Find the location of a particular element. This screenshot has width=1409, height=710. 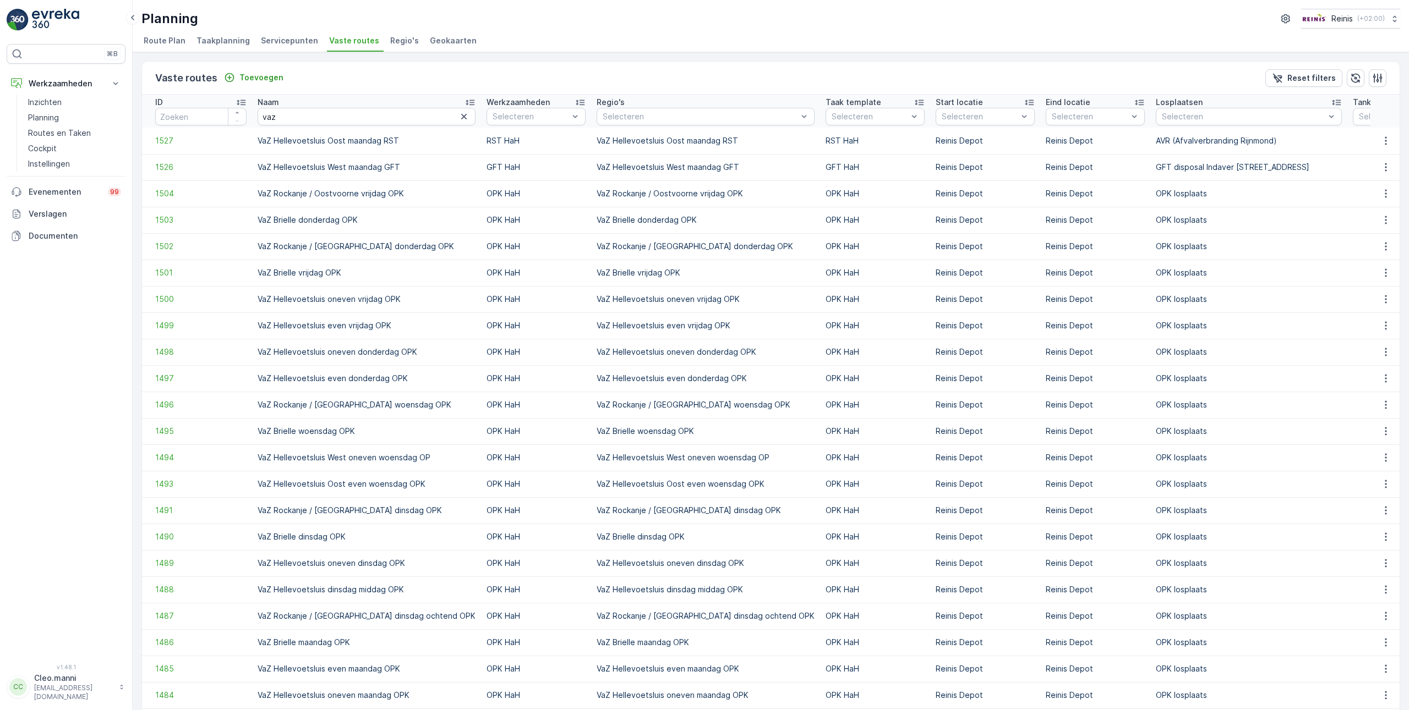

td: VaZ Brielle donderdag OPK is located at coordinates (705, 220).